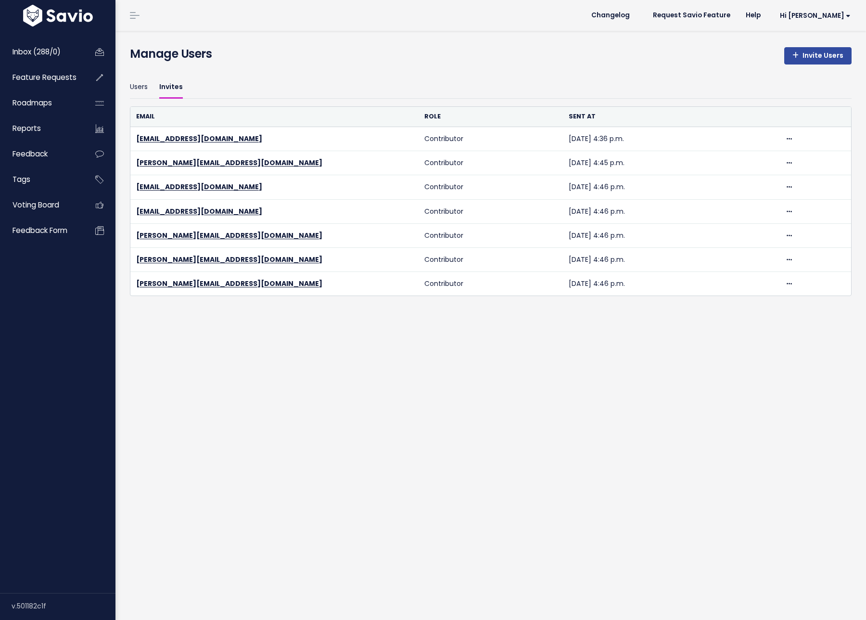 This screenshot has width=866, height=620. I want to click on a: Users, so click(139, 87).